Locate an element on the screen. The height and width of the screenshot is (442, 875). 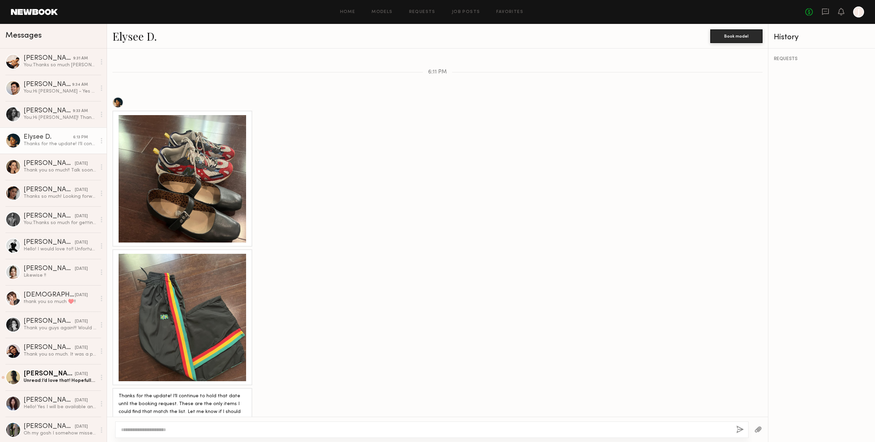
a: Job Posts is located at coordinates (466, 12).